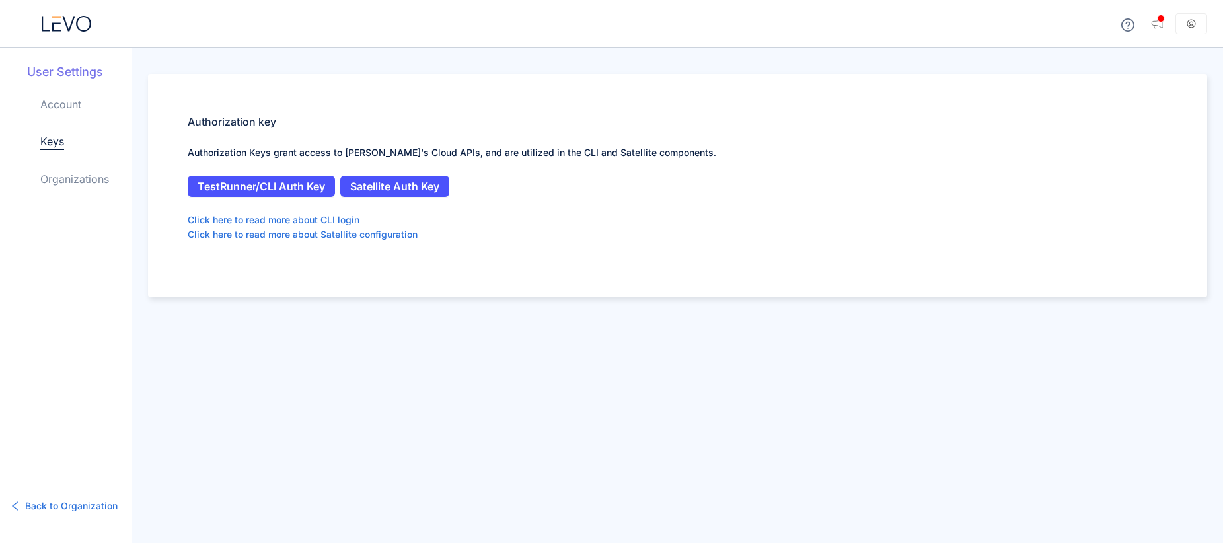 This screenshot has width=1223, height=543. I want to click on a: Account, so click(61, 104).